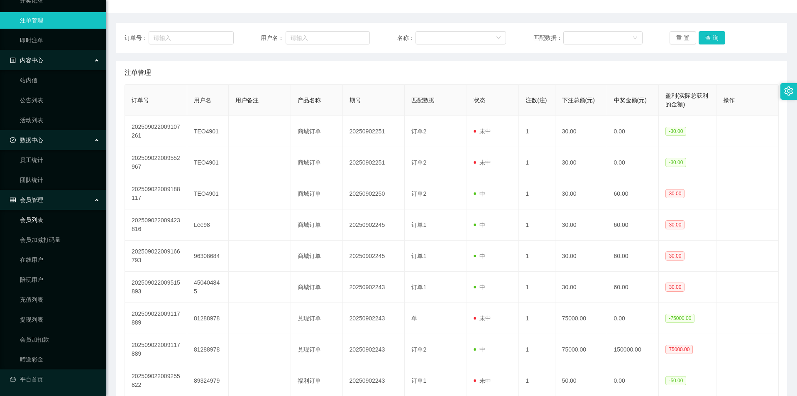 This screenshot has width=797, height=396. Describe the element at coordinates (712, 38) in the screenshot. I see `button: 查 询` at that location.